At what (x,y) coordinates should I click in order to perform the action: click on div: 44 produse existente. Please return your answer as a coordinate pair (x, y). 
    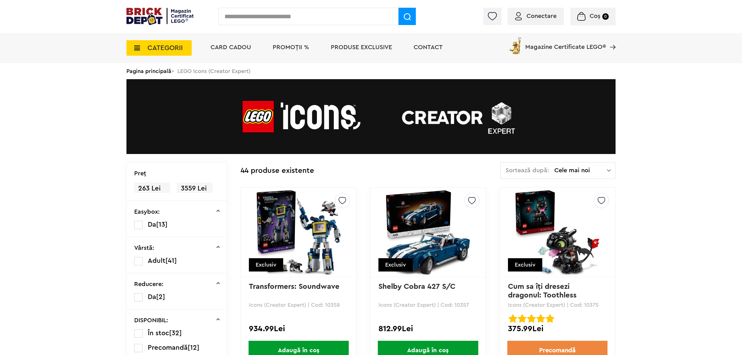
    Looking at the image, I should click on (277, 171).